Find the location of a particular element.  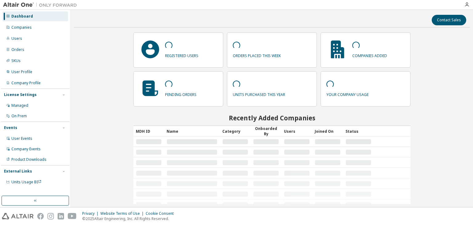

div: On Prem is located at coordinates (19, 116).